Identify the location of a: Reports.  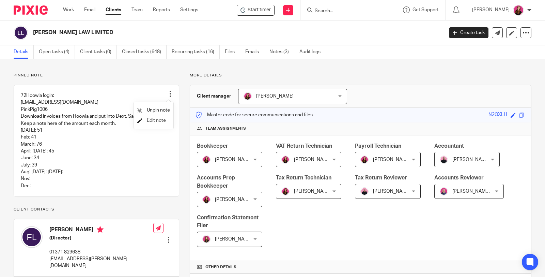
(161, 10).